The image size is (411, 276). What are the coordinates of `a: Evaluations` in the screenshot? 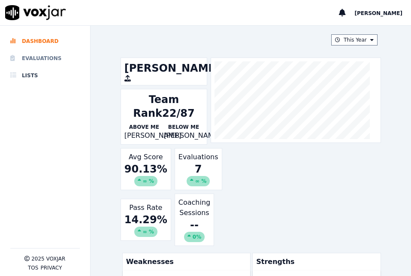 It's located at (45, 58).